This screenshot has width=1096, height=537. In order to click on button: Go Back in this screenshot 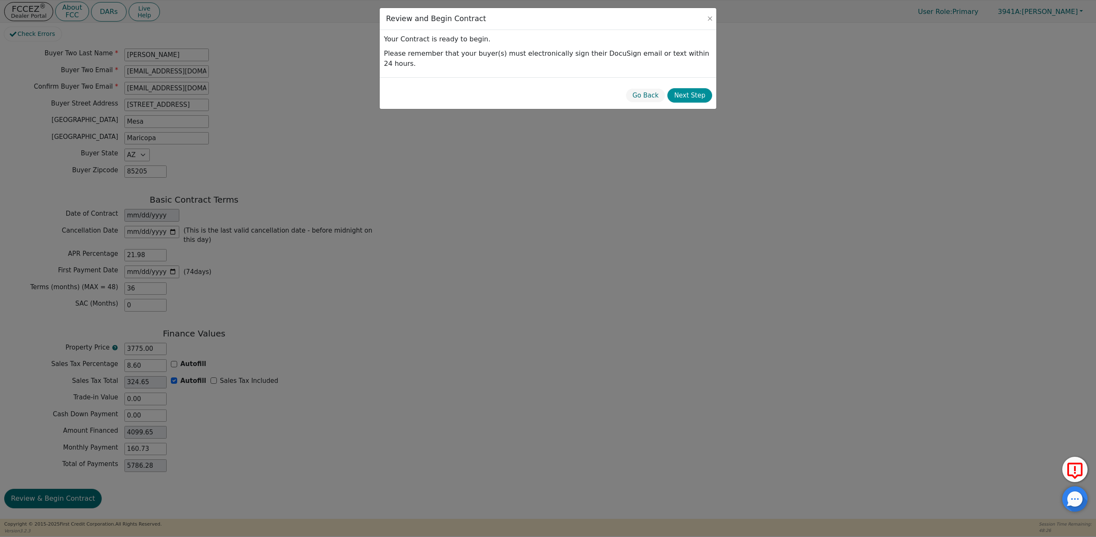, I will do `click(645, 95)`.